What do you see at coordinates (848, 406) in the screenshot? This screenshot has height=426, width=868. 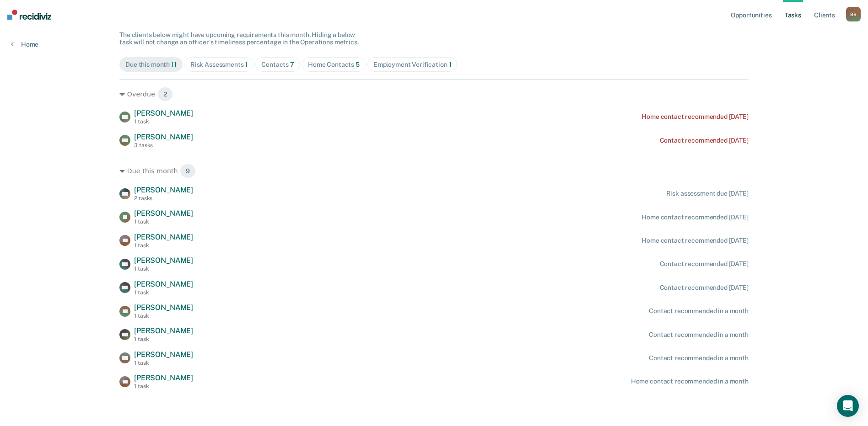 I see `div: Open Intercom Messenger` at bounding box center [848, 406].